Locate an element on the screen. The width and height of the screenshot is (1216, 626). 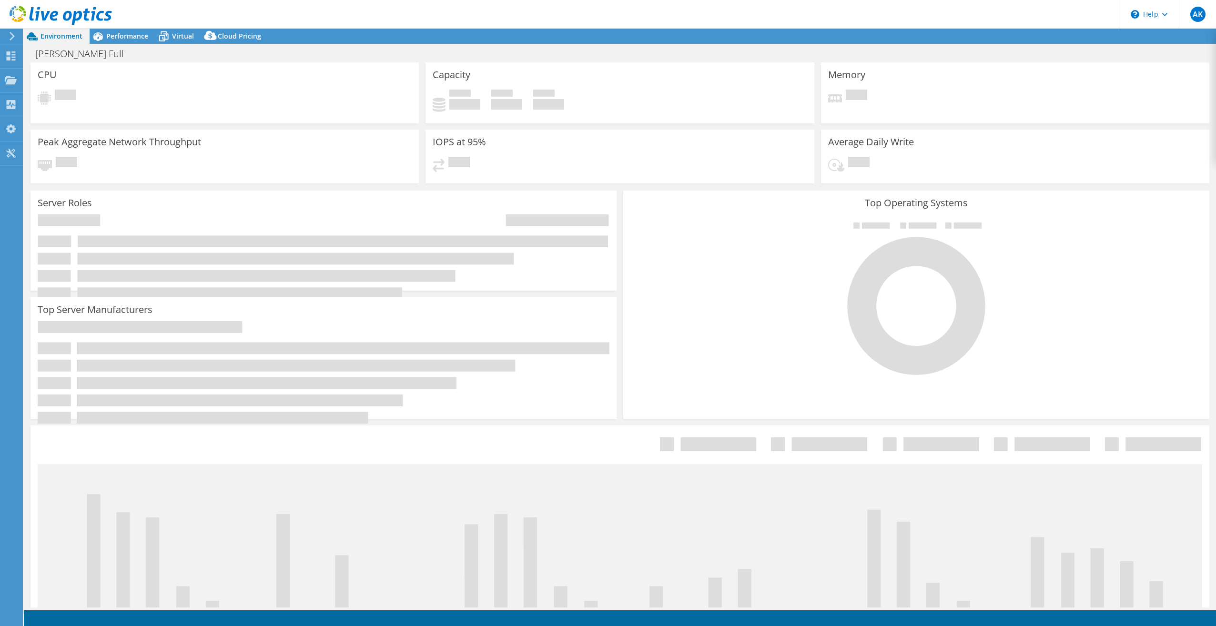
span: Used is located at coordinates (460, 94).